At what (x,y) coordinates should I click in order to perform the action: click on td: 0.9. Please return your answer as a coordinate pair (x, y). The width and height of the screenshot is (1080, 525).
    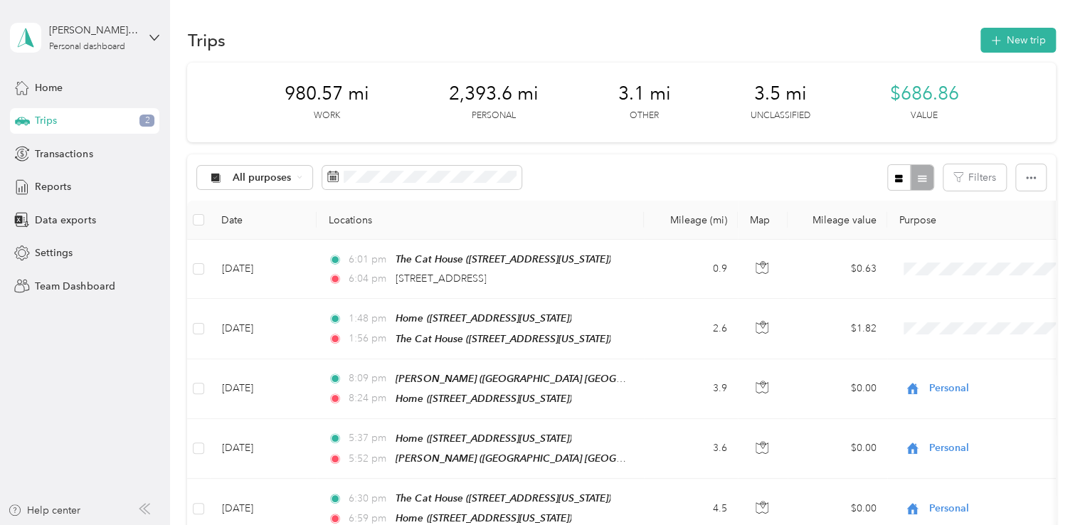
    Looking at the image, I should click on (691, 269).